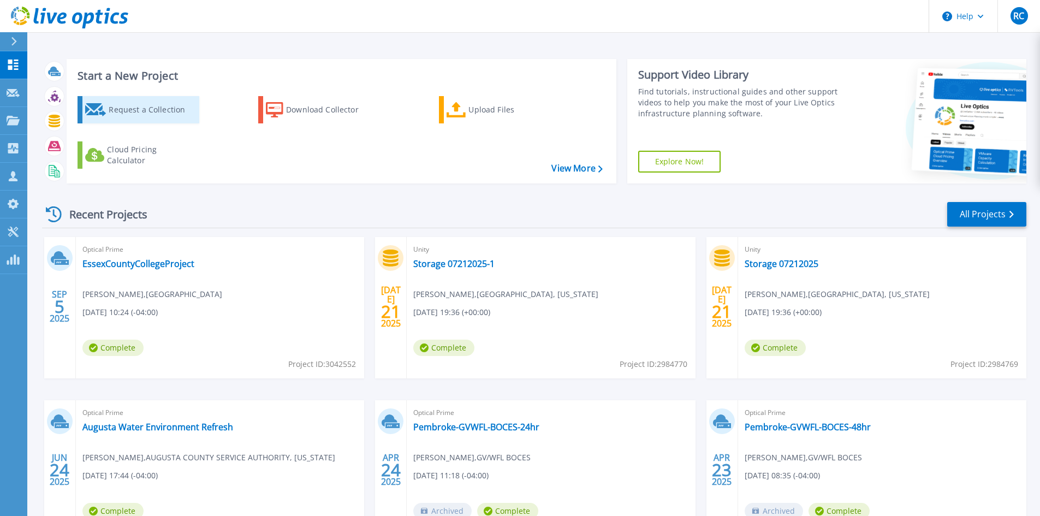 This screenshot has width=1040, height=516. What do you see at coordinates (330, 110) in the screenshot?
I see `div: Download Collector` at bounding box center [330, 110].